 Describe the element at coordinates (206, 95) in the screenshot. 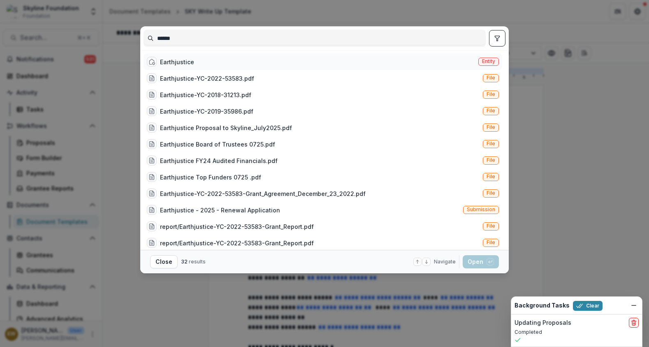

I see `div: Earthjustice-YC-2018-31213.pdf` at that location.